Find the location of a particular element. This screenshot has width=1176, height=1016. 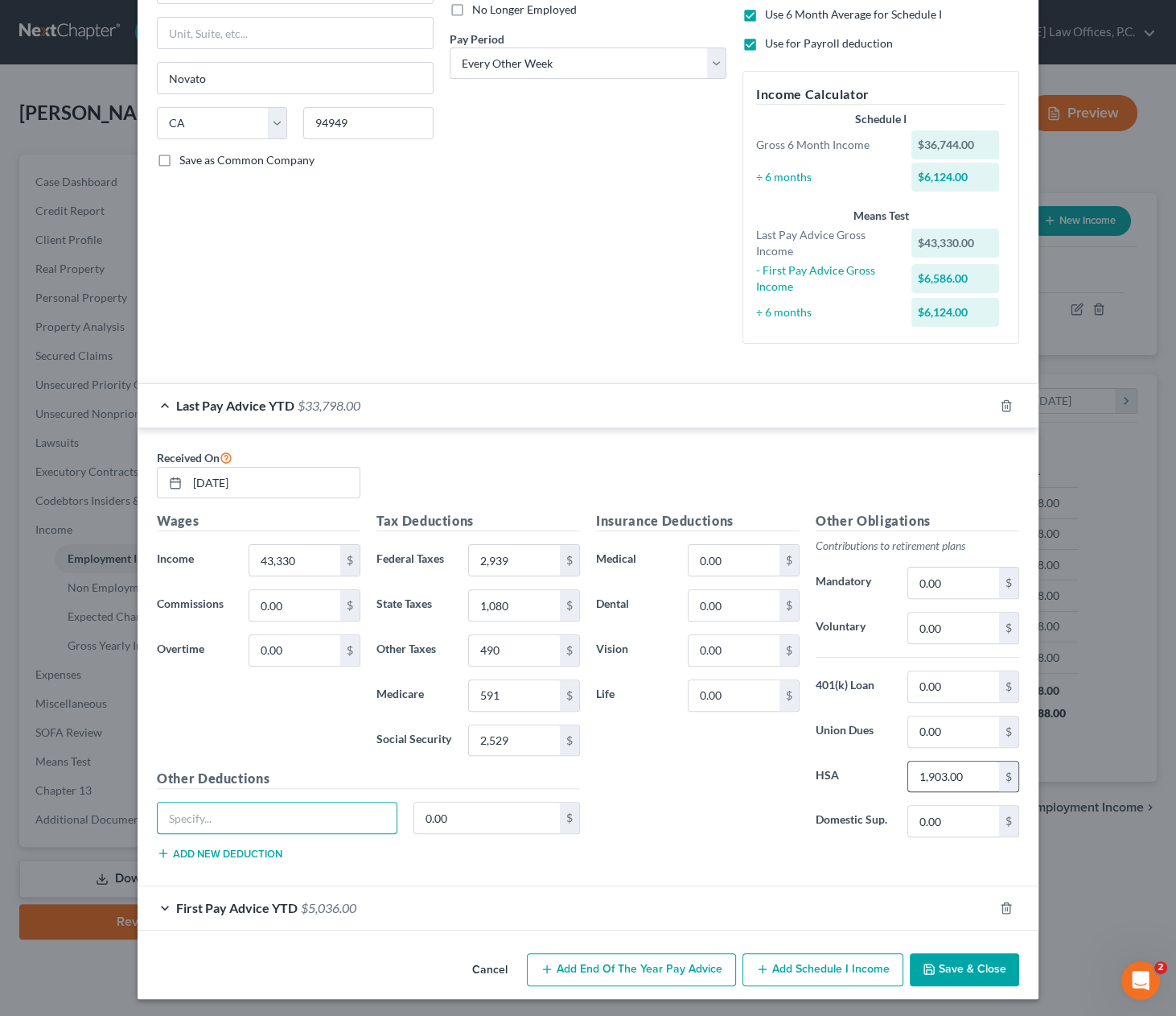

input: Enter zip... is located at coordinates (369, 123).